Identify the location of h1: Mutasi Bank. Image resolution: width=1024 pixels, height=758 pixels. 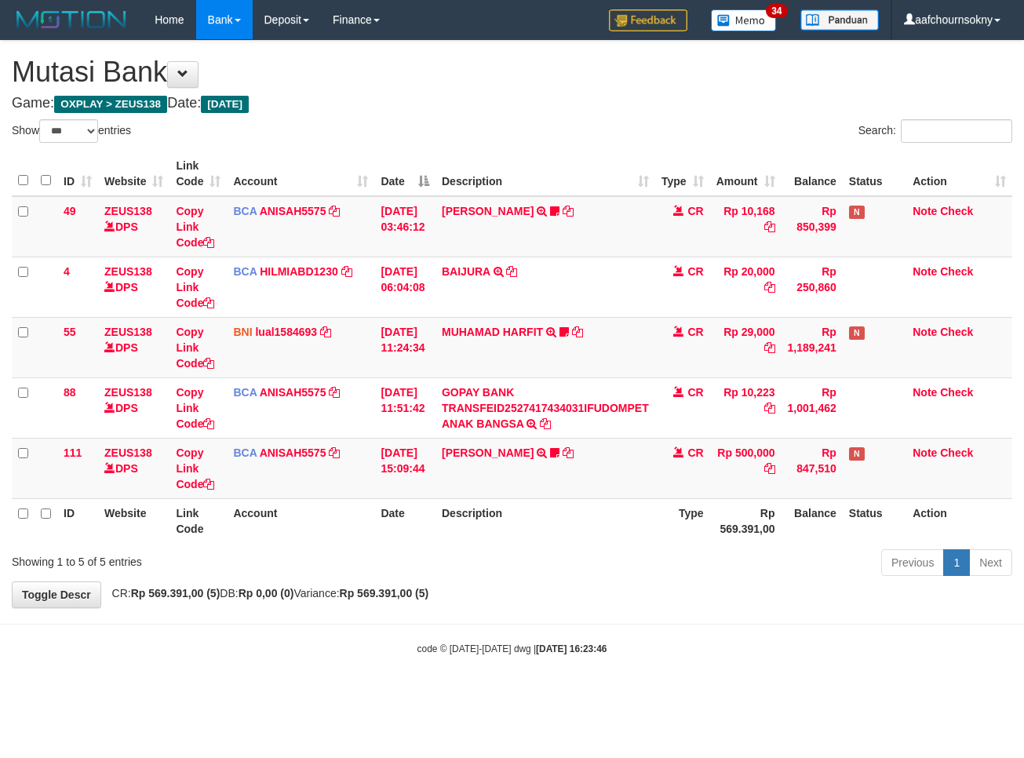
(511, 72).